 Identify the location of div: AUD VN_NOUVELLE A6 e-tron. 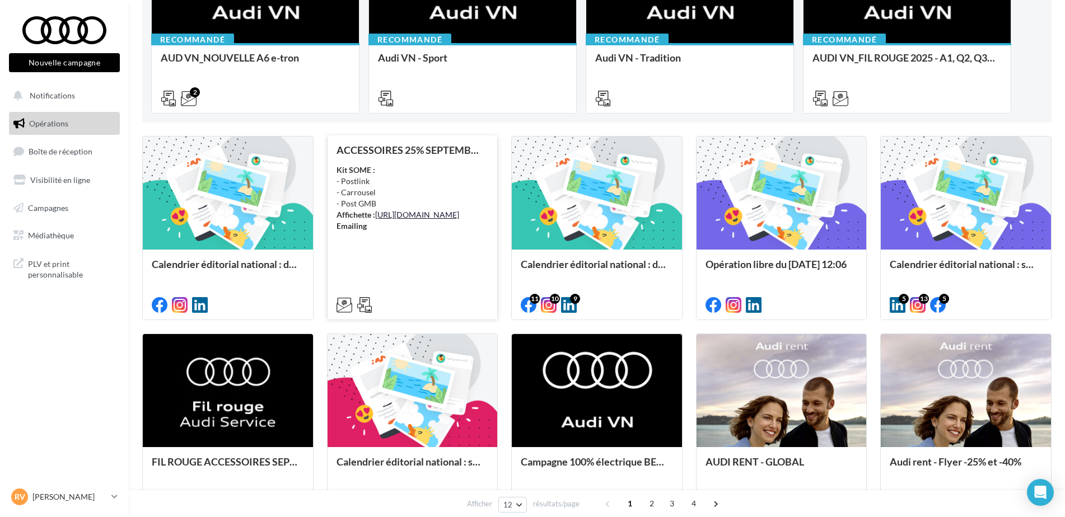
(255, 63).